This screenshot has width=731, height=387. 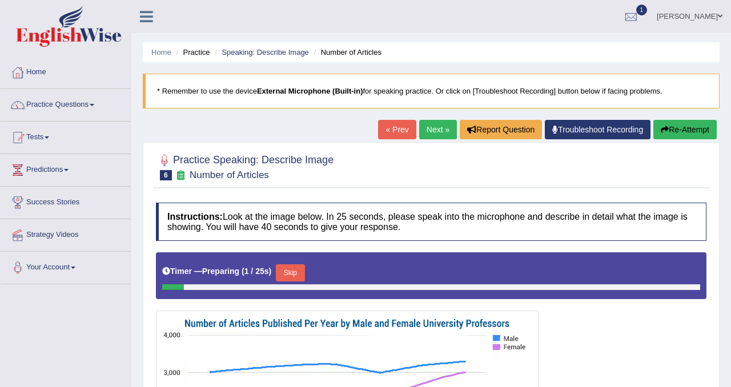 I want to click on a: Strategy Videos, so click(x=66, y=233).